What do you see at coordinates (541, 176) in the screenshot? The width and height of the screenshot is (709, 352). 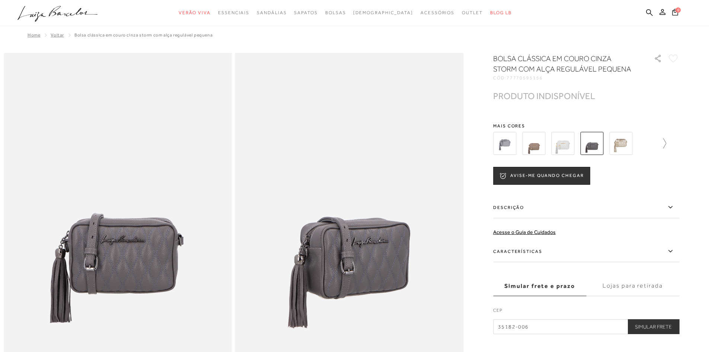 I see `button: AVISE-ME QUANDO CHEGAR` at bounding box center [541, 176].